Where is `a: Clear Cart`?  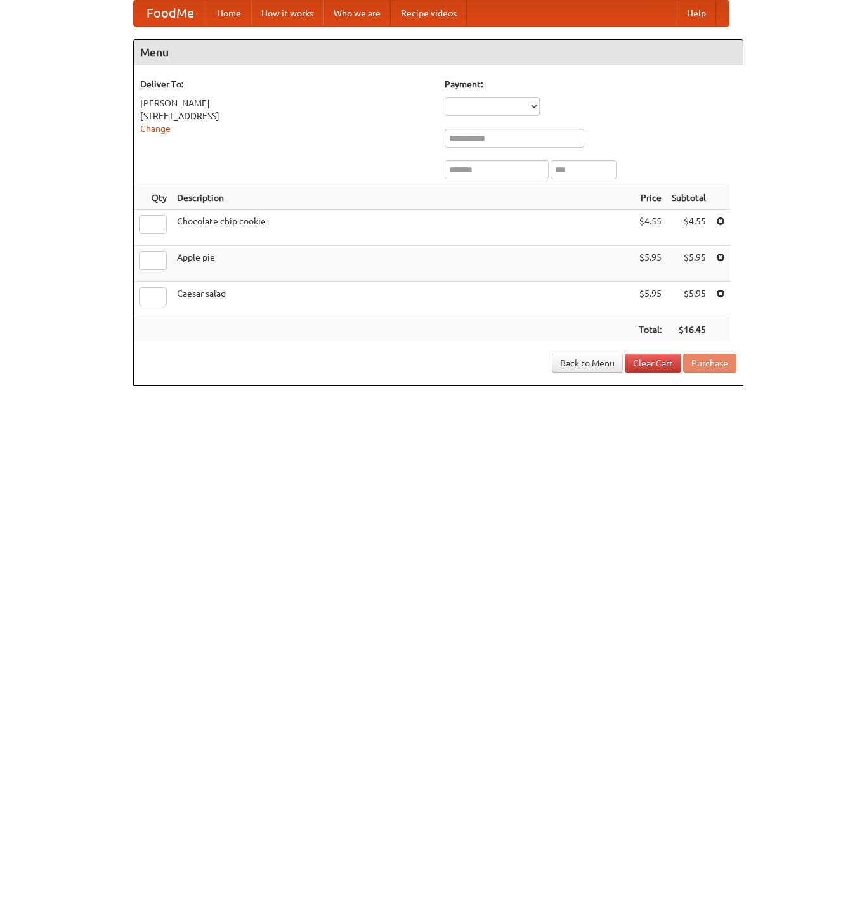
a: Clear Cart is located at coordinates (653, 363).